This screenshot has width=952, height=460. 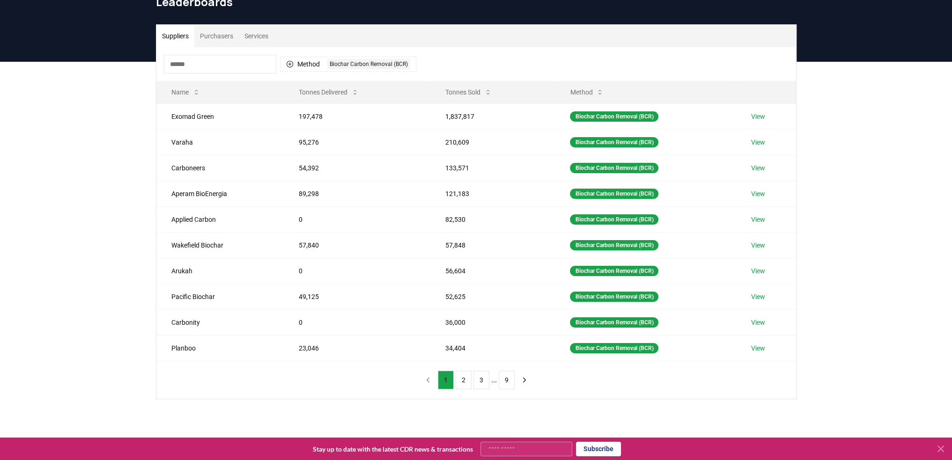 What do you see at coordinates (481, 380) in the screenshot?
I see `button: 3` at bounding box center [481, 380].